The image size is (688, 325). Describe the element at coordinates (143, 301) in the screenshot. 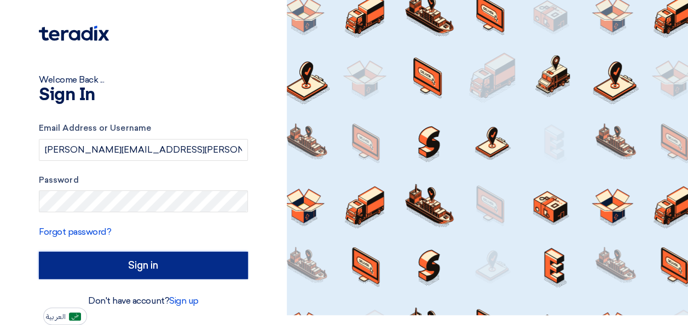

I see `div: Don't have account?` at that location.